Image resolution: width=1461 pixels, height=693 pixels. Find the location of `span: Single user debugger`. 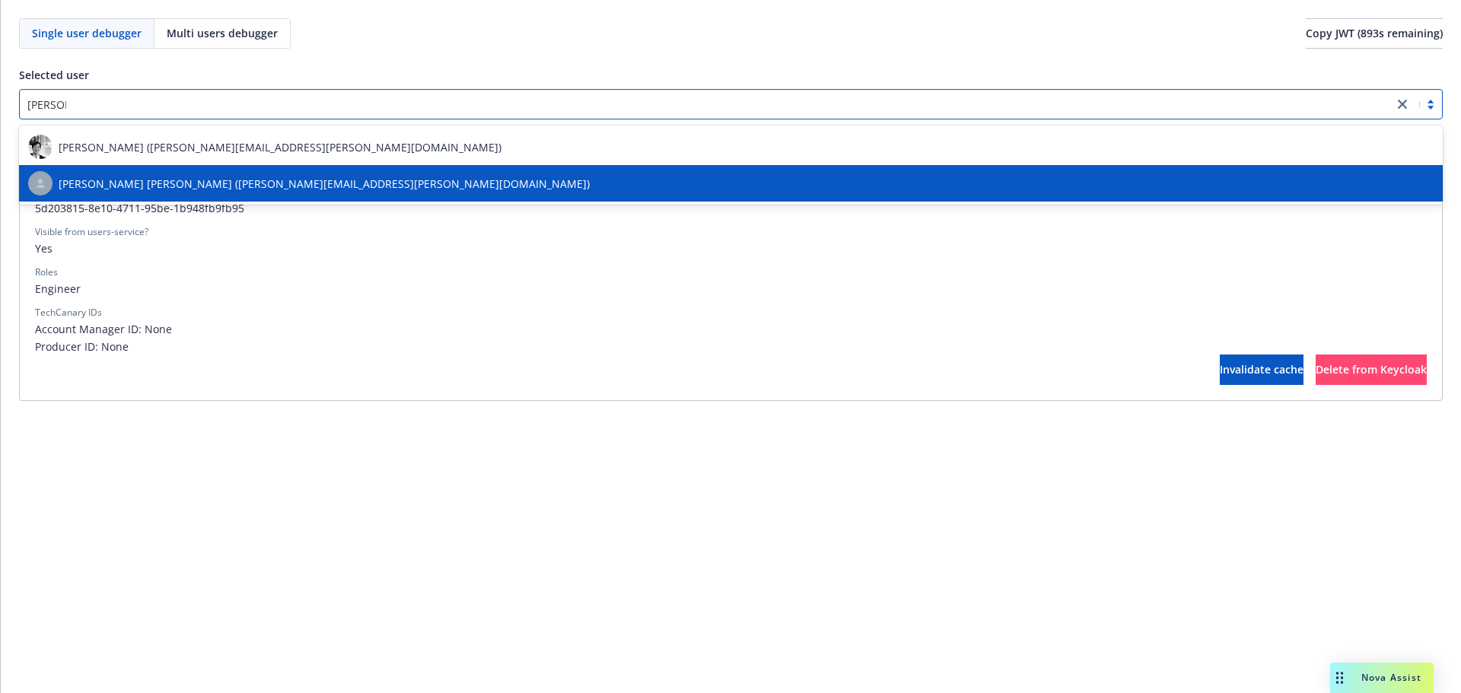

span: Single user debugger is located at coordinates (87, 33).